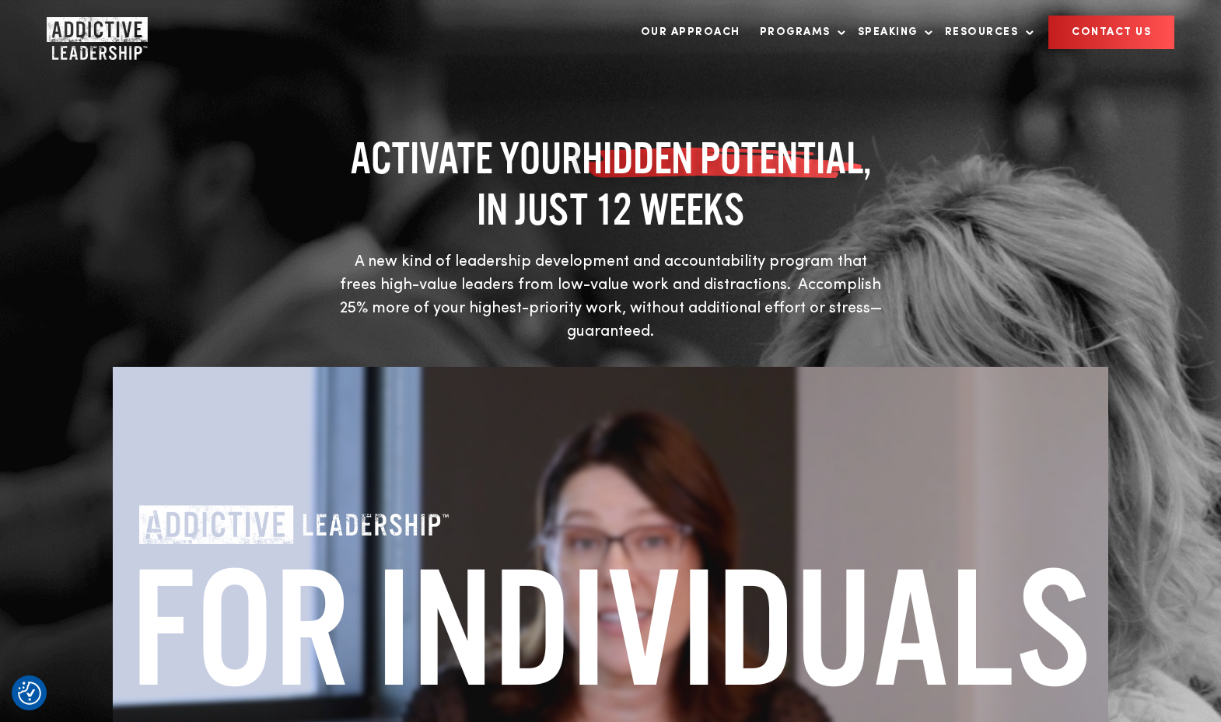  I want to click on h1: ACTIVATE YOUR , IN JUST 12 WEEKS, so click(610, 184).